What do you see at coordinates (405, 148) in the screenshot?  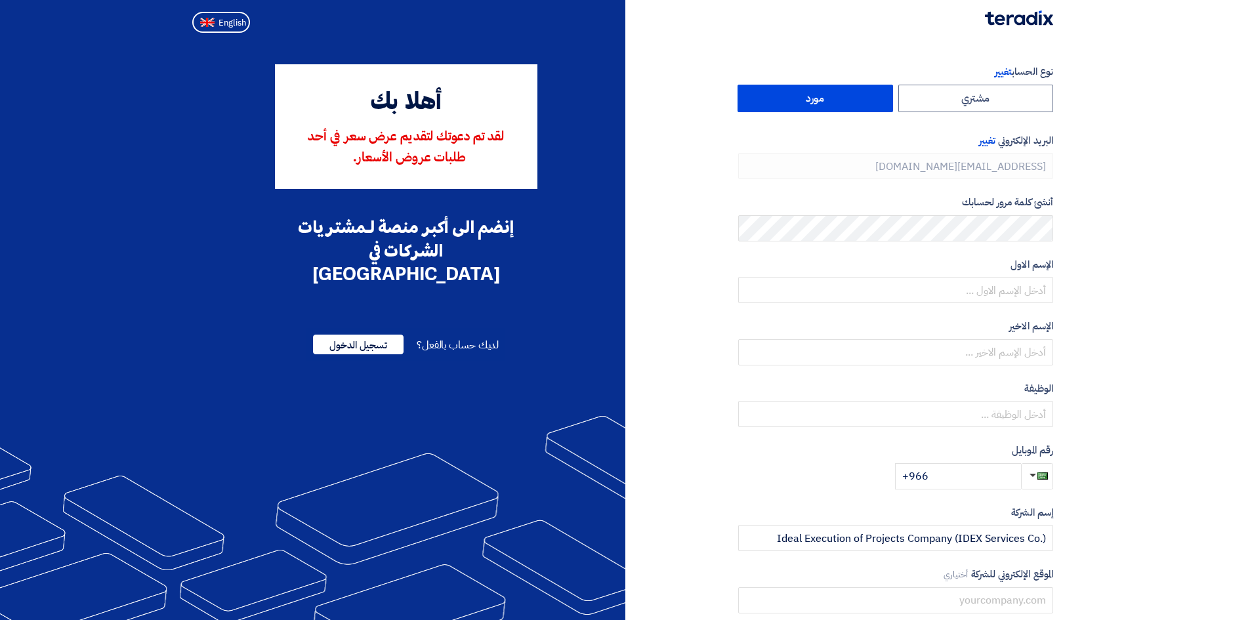 I see `span: لقد تم دعوتك لتقديم عرض سعر في أحد طلبات عروض الأسعار.` at bounding box center [405, 148].